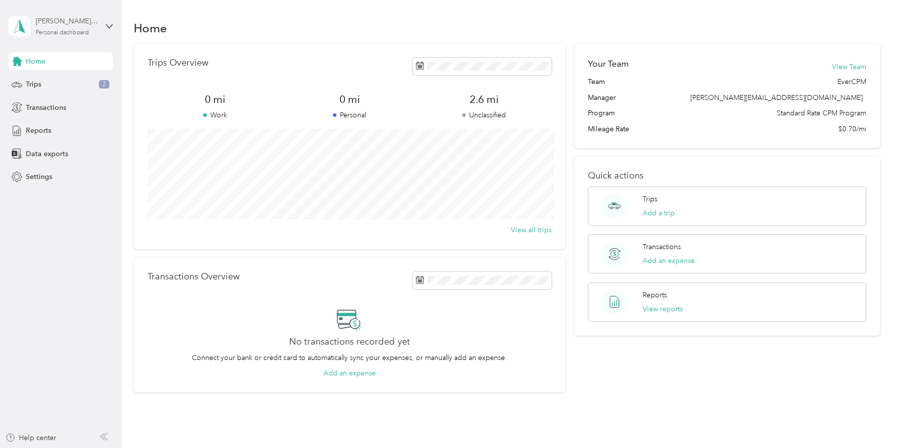 The height and width of the screenshot is (448, 897). What do you see at coordinates (663, 309) in the screenshot?
I see `button: View reports` at bounding box center [663, 309].